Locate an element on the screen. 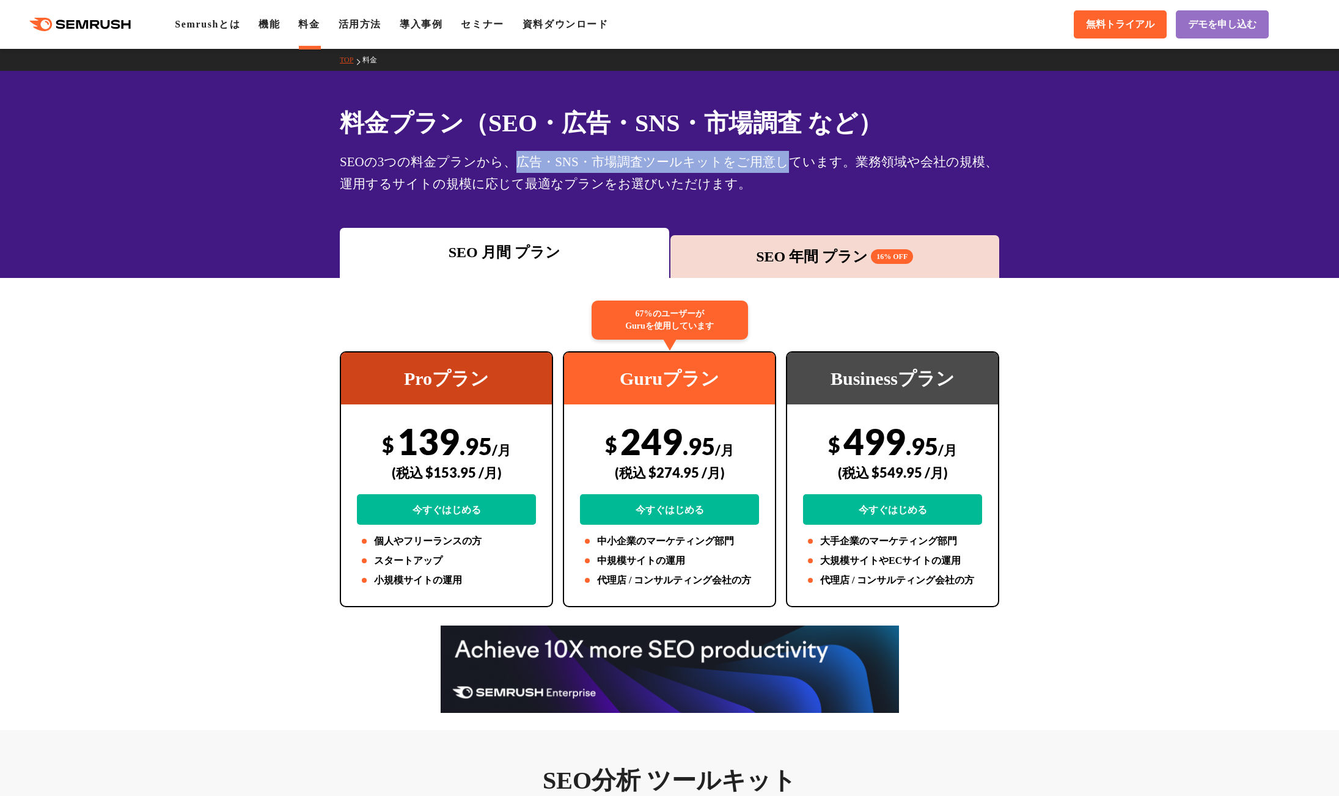  li: 個人やフリーランスの方 is located at coordinates (446, 541).